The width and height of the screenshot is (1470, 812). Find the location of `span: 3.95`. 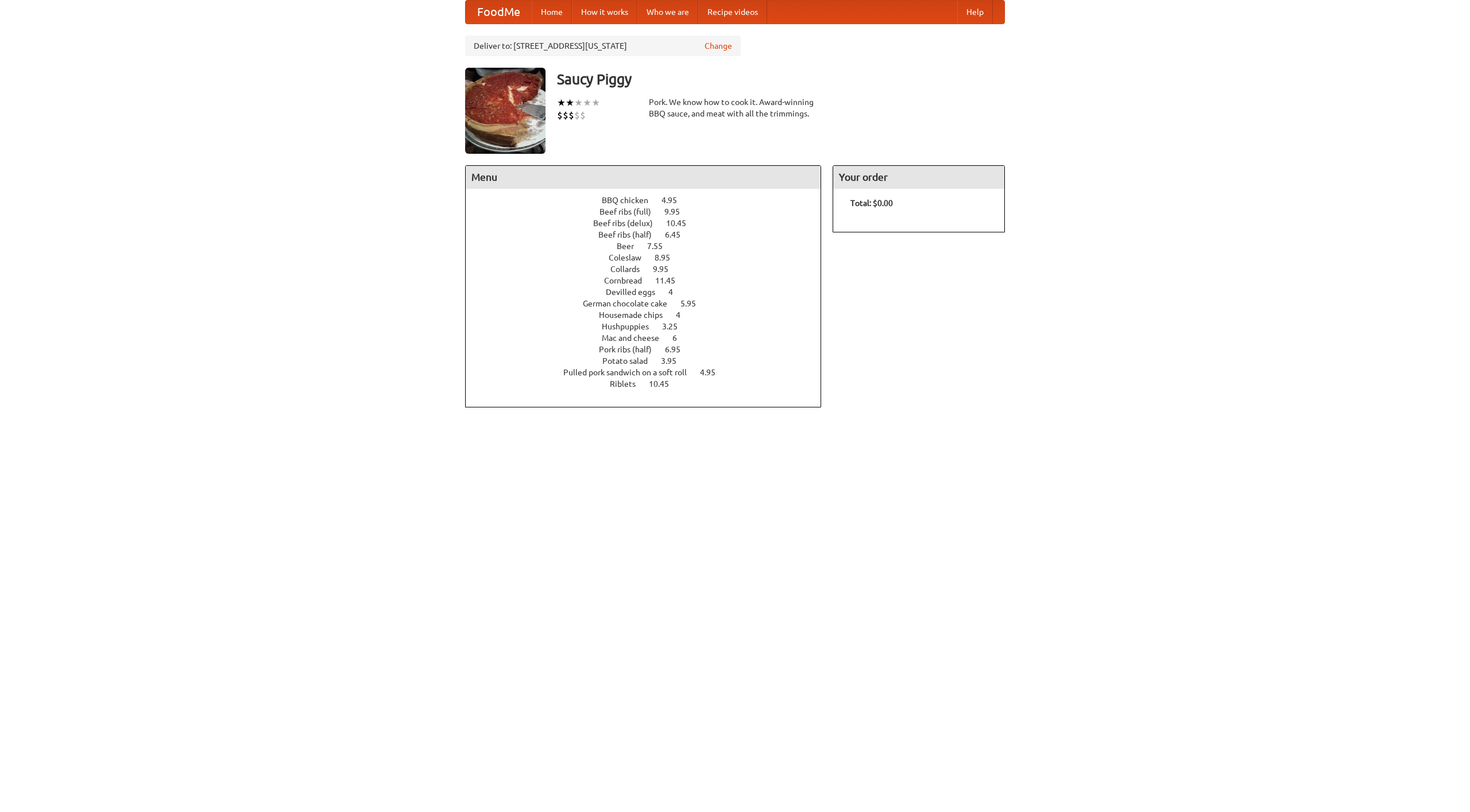

span: 3.95 is located at coordinates (674, 361).